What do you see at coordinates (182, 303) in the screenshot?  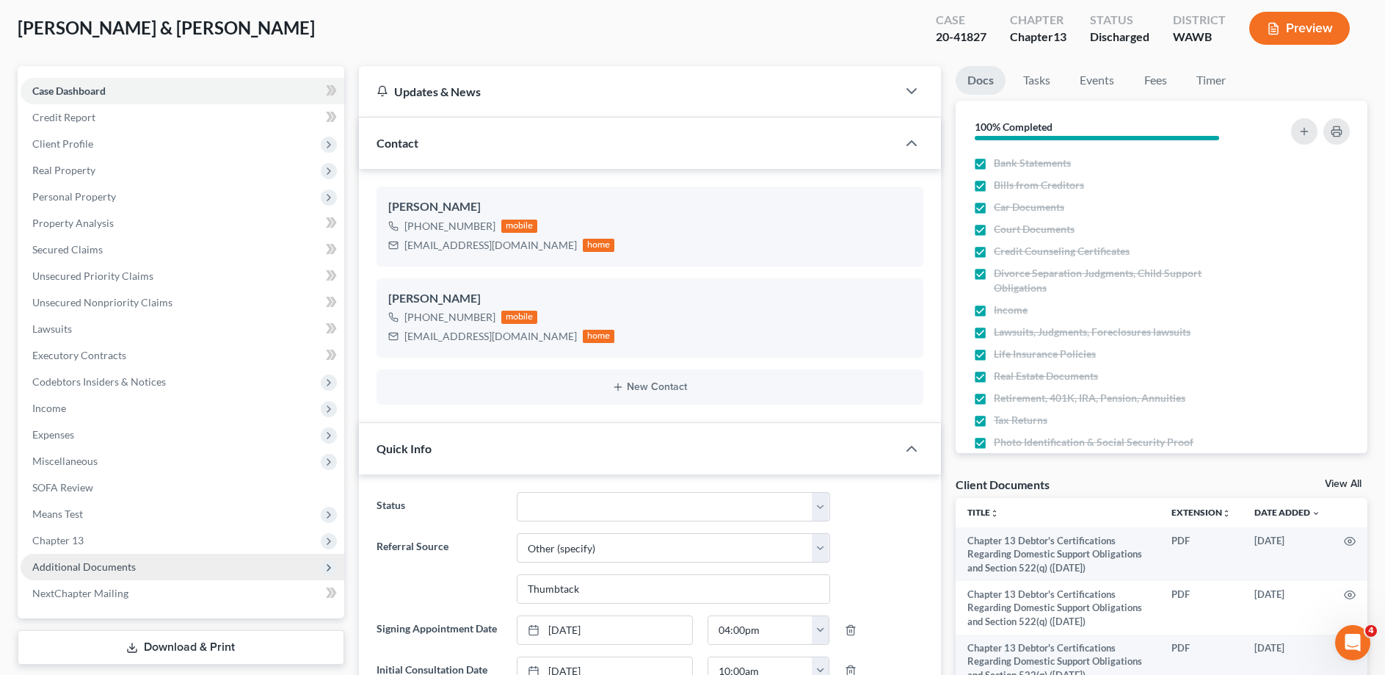 I see `a: Unsecured Nonpriority Claims` at bounding box center [182, 303].